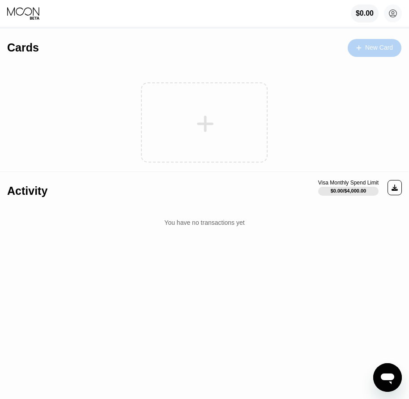 The image size is (409, 399). I want to click on div: You have no transactions yet, so click(204, 222).